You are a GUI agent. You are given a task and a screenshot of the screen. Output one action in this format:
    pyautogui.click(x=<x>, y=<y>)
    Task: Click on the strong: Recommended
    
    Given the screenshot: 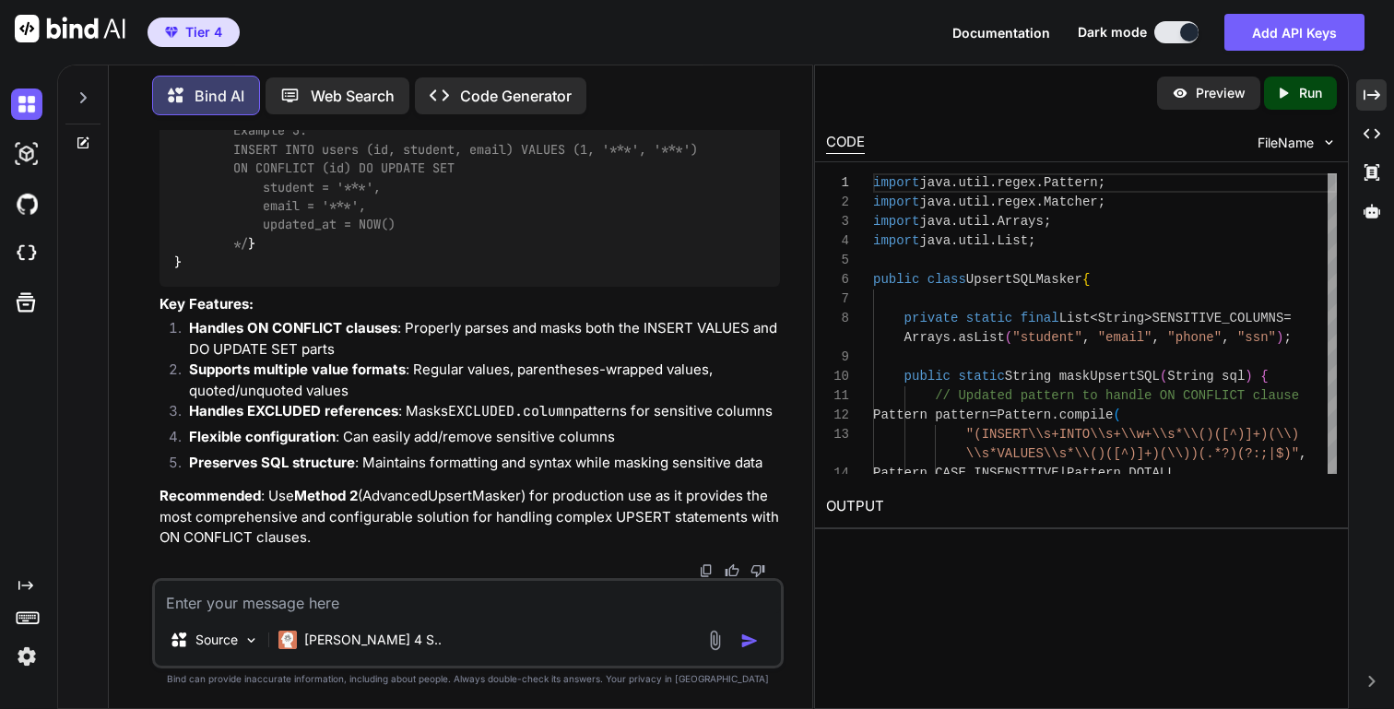 What is the action you would take?
    pyautogui.click(x=210, y=495)
    